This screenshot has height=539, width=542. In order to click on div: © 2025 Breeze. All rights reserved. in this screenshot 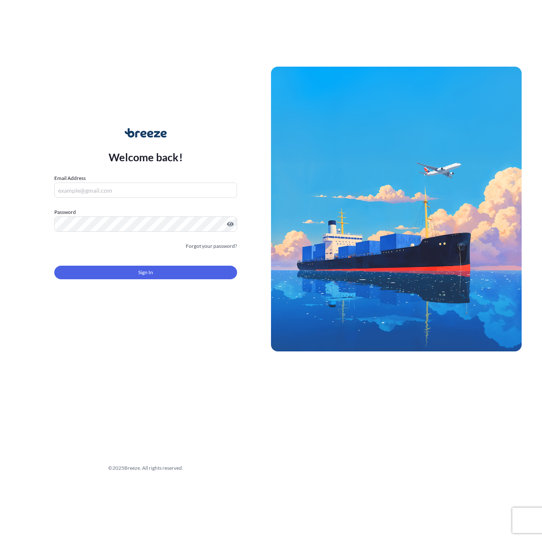, I will do `click(145, 468)`.